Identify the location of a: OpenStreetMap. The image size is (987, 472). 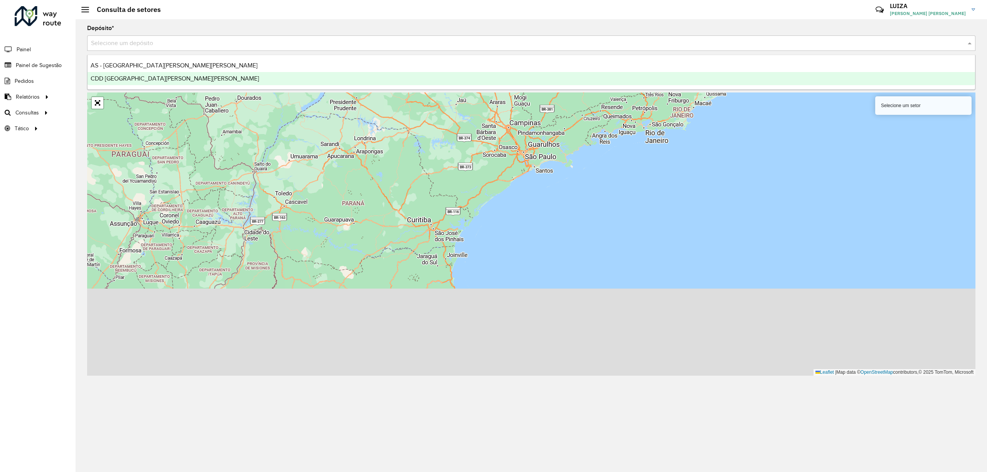
(877, 372).